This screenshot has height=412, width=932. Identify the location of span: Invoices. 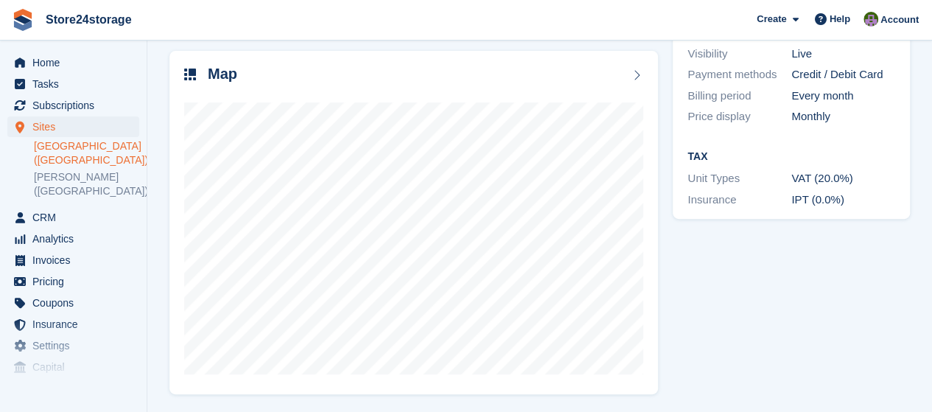
(77, 260).